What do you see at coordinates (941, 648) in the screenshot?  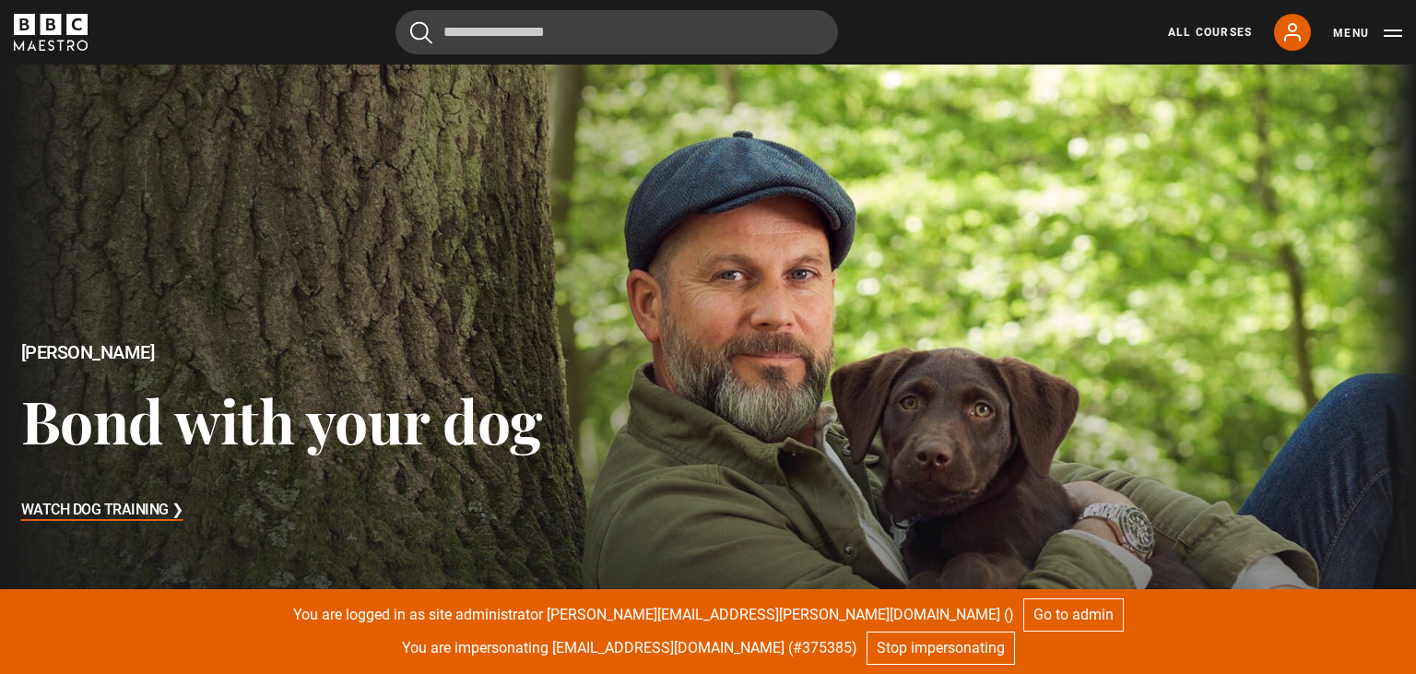 I see `a: Stop impersonating` at bounding box center [941, 648].